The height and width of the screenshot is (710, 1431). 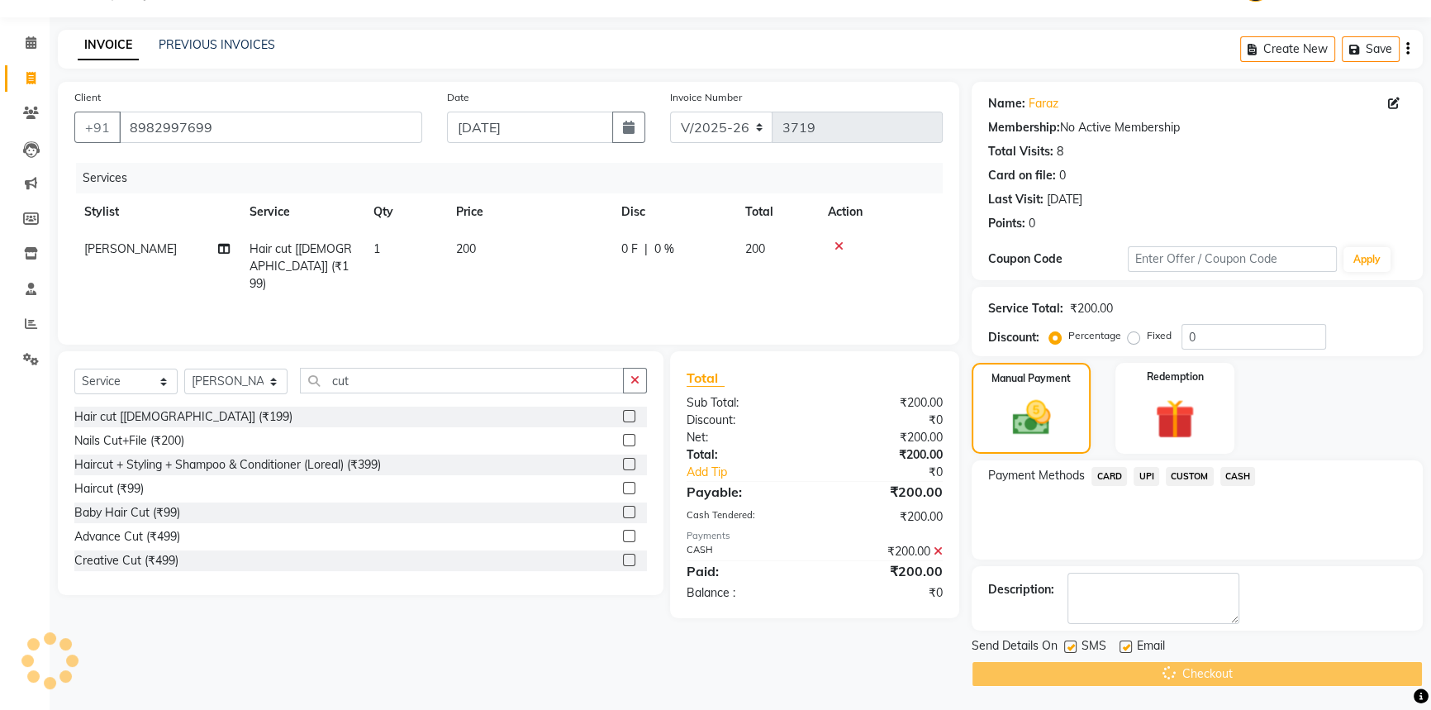 I want to click on label: Manual Payment, so click(x=1031, y=379).